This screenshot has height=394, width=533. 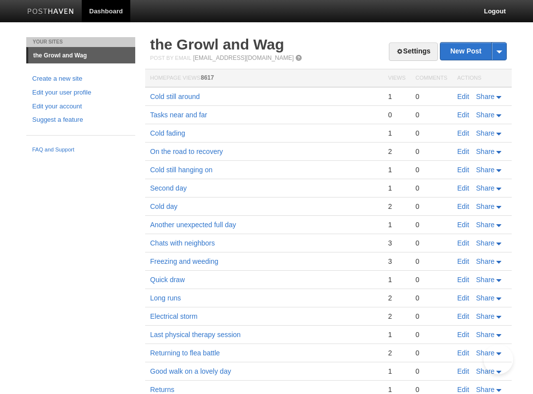 I want to click on a: Quick draw, so click(x=167, y=280).